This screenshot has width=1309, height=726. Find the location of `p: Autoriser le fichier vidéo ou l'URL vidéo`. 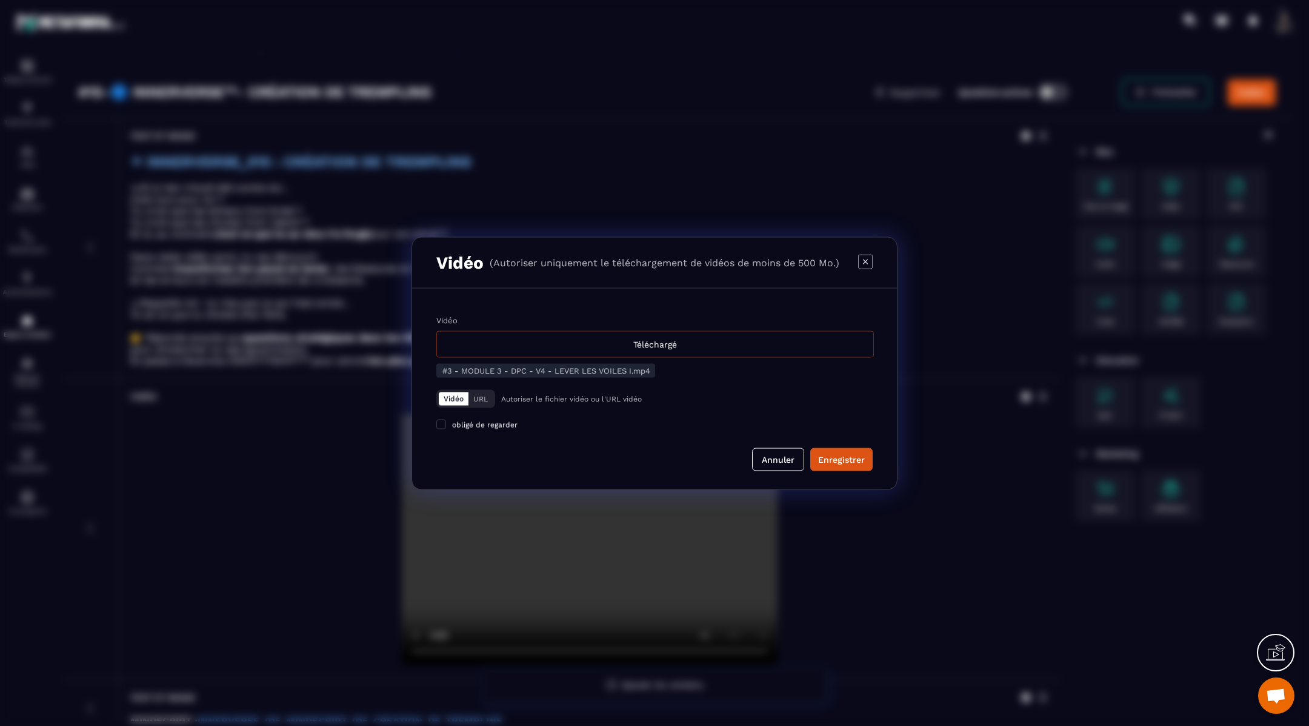

p: Autoriser le fichier vidéo ou l'URL vidéo is located at coordinates (572, 398).